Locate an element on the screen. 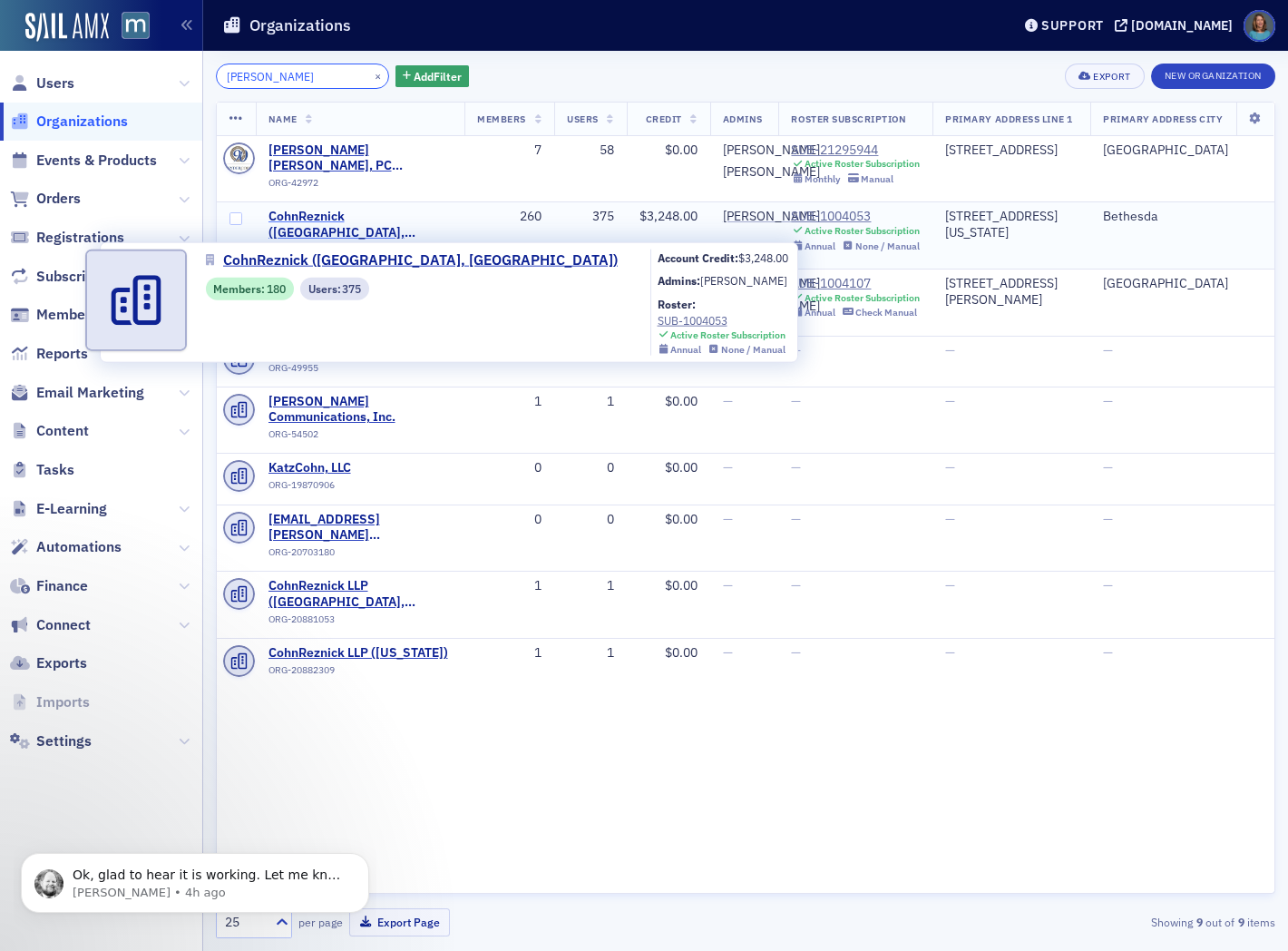 This screenshot has width=1288, height=951. img: SailAMX is located at coordinates (136, 25).